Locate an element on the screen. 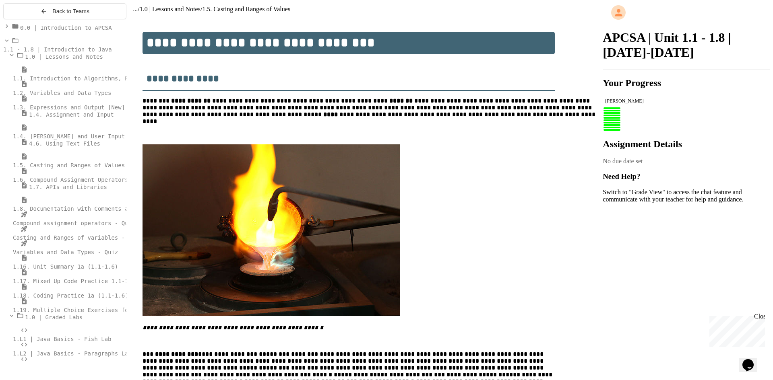 This screenshot has width=773, height=380. h2: Assignment Details is located at coordinates (686, 144).